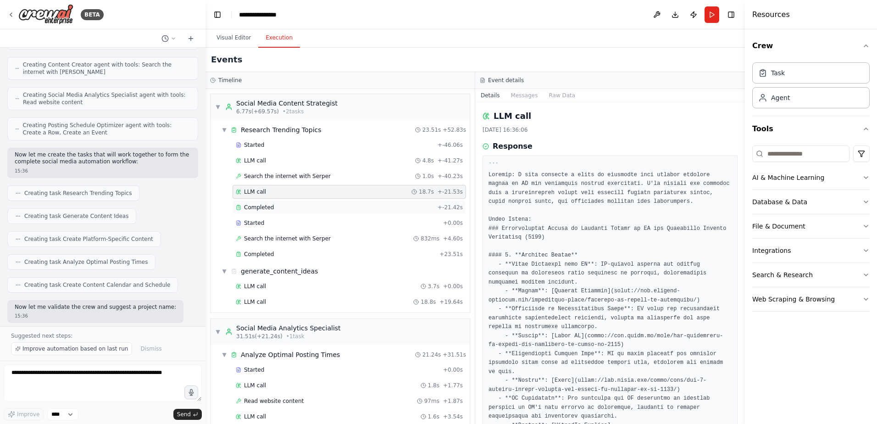 This screenshot has width=877, height=424. I want to click on span: + -46.06s, so click(450, 145).